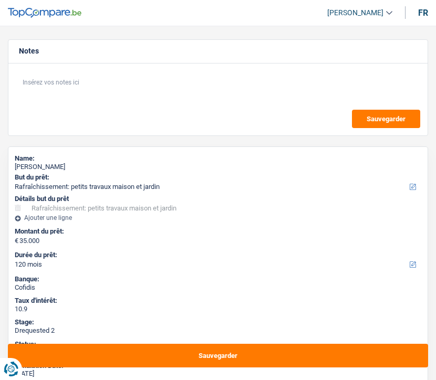  Describe the element at coordinates (218, 344) in the screenshot. I see `div: Status:` at that location.